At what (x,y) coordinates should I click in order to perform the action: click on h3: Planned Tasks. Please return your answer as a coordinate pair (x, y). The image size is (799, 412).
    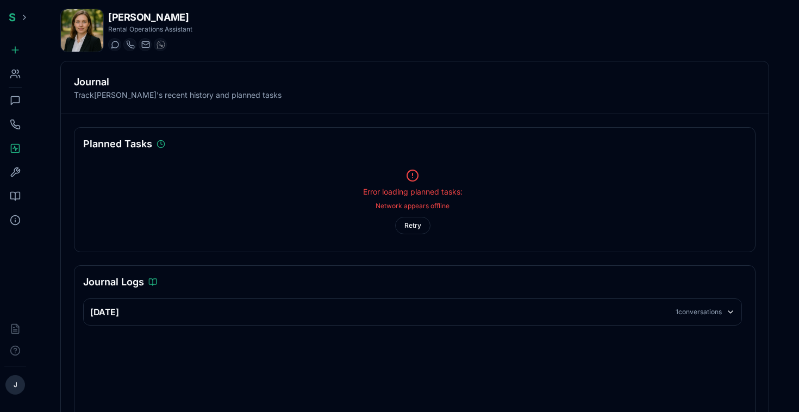
    Looking at the image, I should click on (117, 144).